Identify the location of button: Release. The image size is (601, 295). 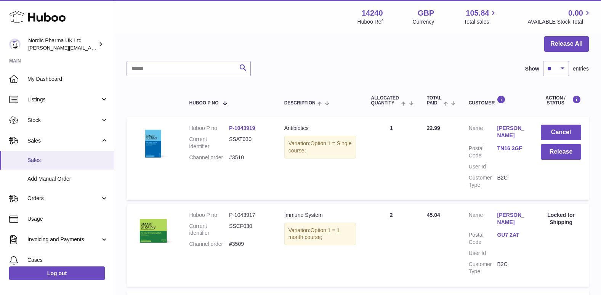
(561, 152).